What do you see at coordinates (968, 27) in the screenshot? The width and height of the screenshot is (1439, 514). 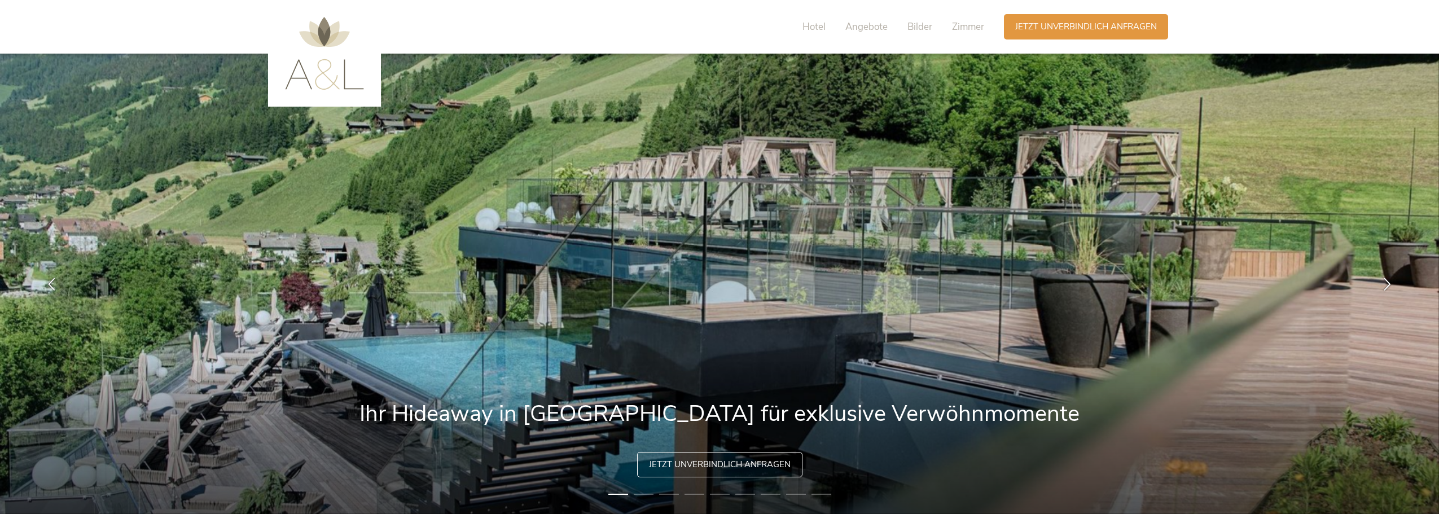 I see `span: Zimmer` at bounding box center [968, 27].